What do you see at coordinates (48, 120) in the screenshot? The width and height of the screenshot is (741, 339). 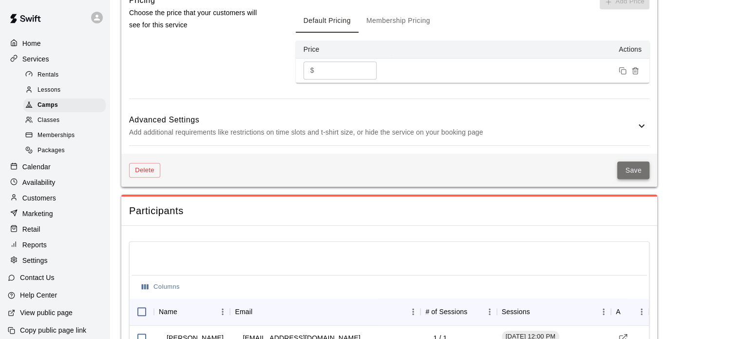 I see `span: Classes` at bounding box center [48, 120].